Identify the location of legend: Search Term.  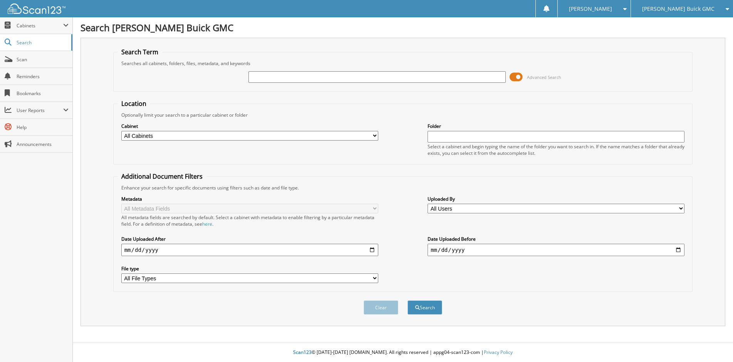
(140, 52).